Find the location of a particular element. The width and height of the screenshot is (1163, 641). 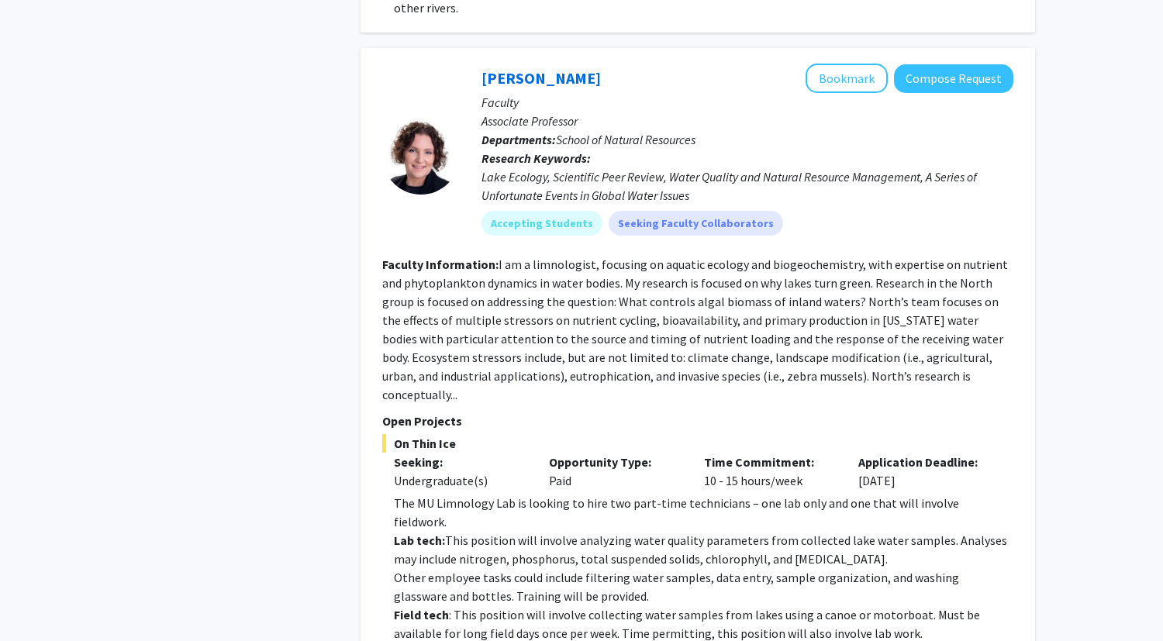

div: Paid is located at coordinates (615, 471).